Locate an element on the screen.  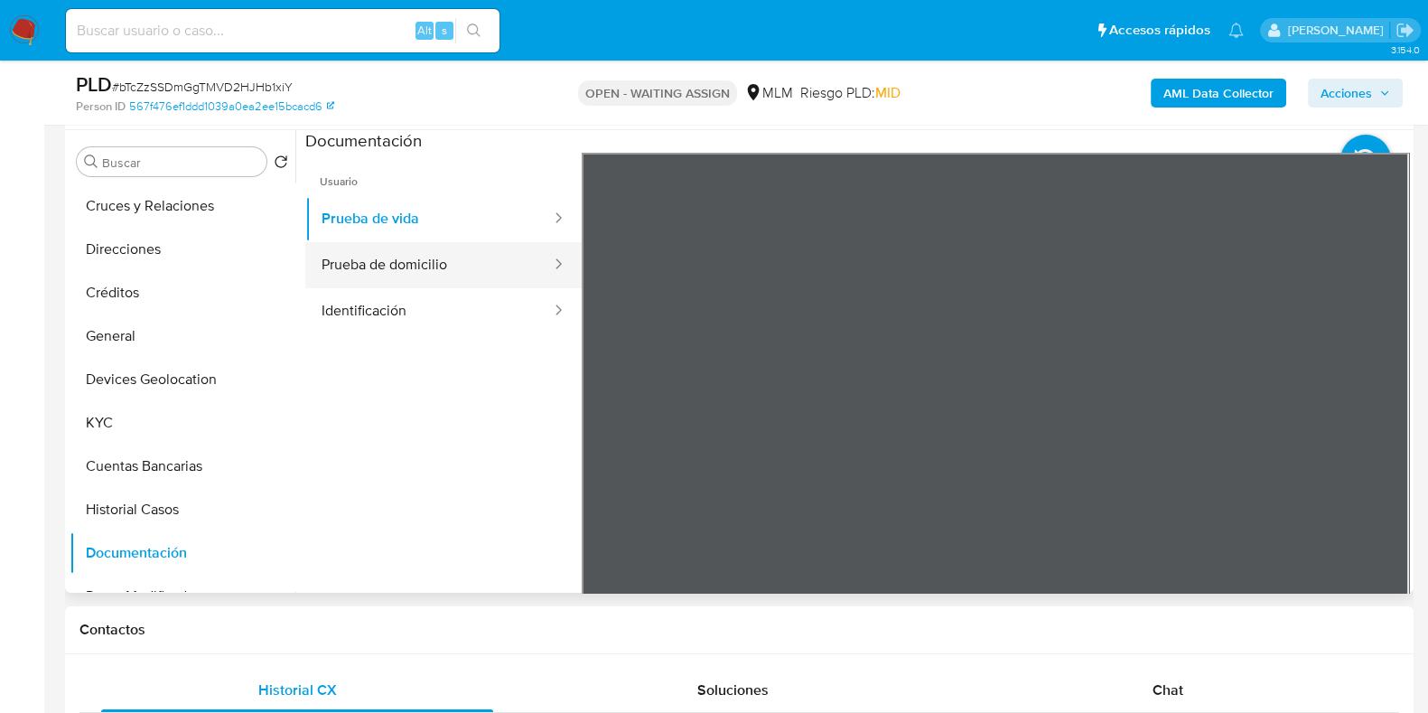
p: carlos.soto@mercadolibre.com.mx is located at coordinates (1338, 30).